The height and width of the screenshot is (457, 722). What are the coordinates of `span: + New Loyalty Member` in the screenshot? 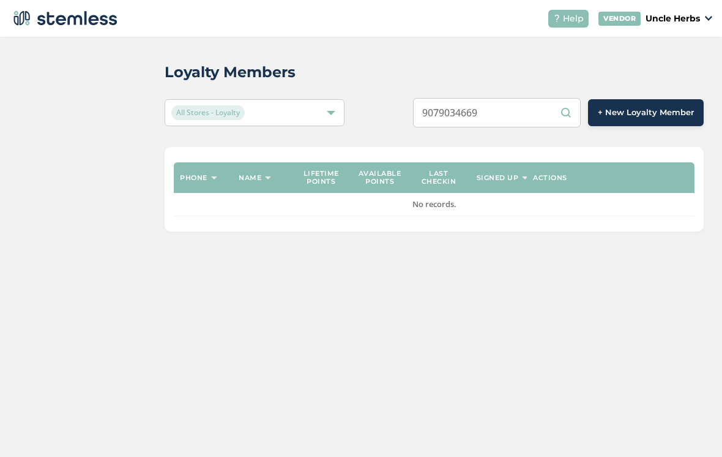 It's located at (646, 113).